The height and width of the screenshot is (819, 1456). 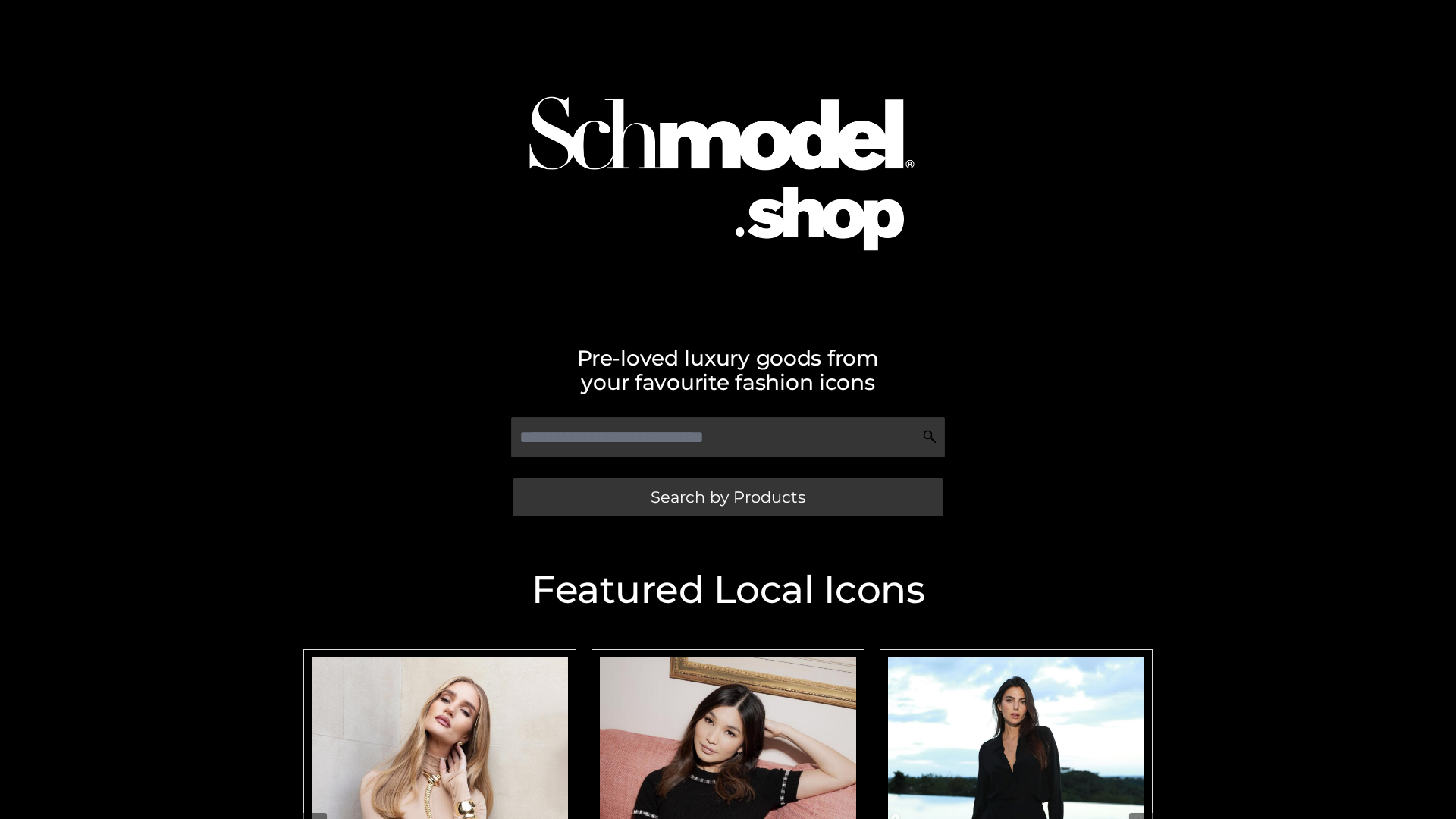 I want to click on span: Search by Products, so click(x=728, y=497).